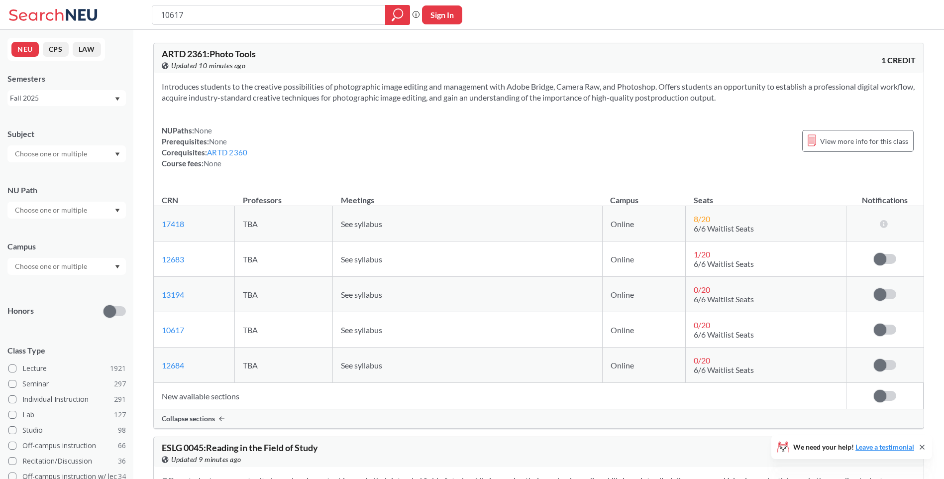  What do you see at coordinates (20, 310) in the screenshot?
I see `p: Honors` at bounding box center [20, 310].